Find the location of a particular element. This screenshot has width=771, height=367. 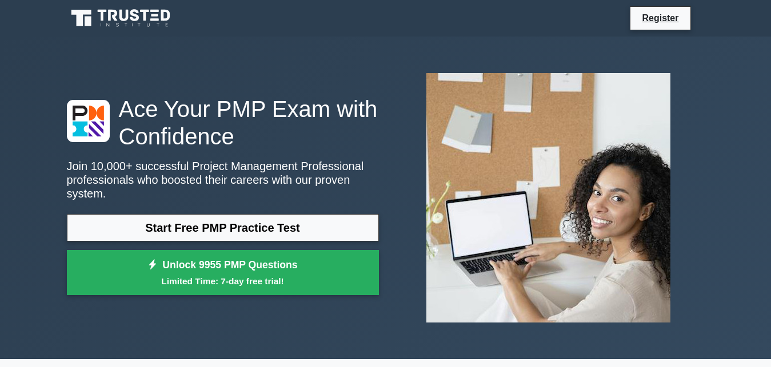

p: Join 10,000+ successful Project Management Professional professionals who boosted their careers w... is located at coordinates (223, 180).